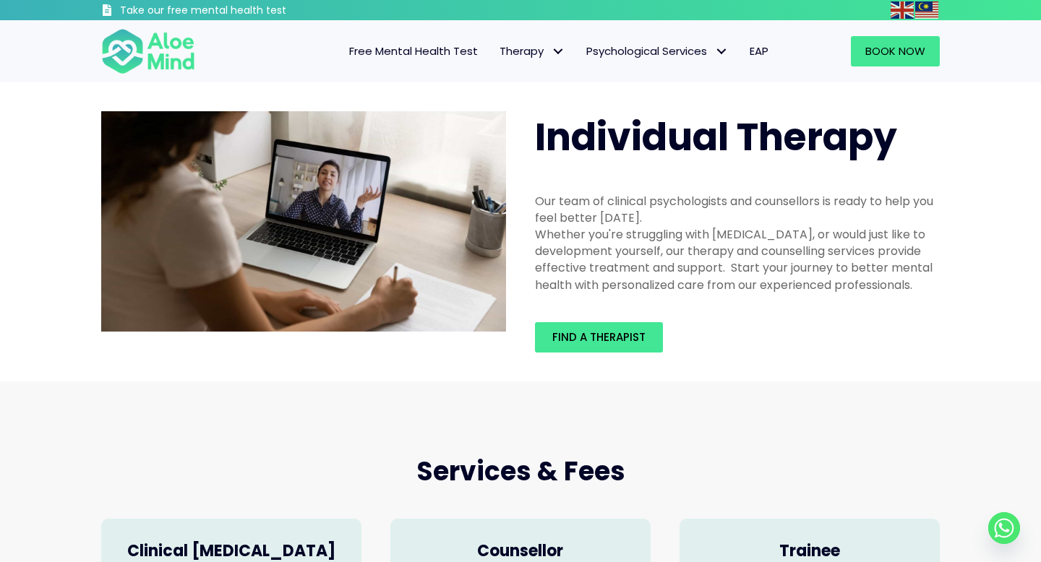 The image size is (1041, 562). Describe the element at coordinates (759, 51) in the screenshot. I see `a: EAP` at that location.